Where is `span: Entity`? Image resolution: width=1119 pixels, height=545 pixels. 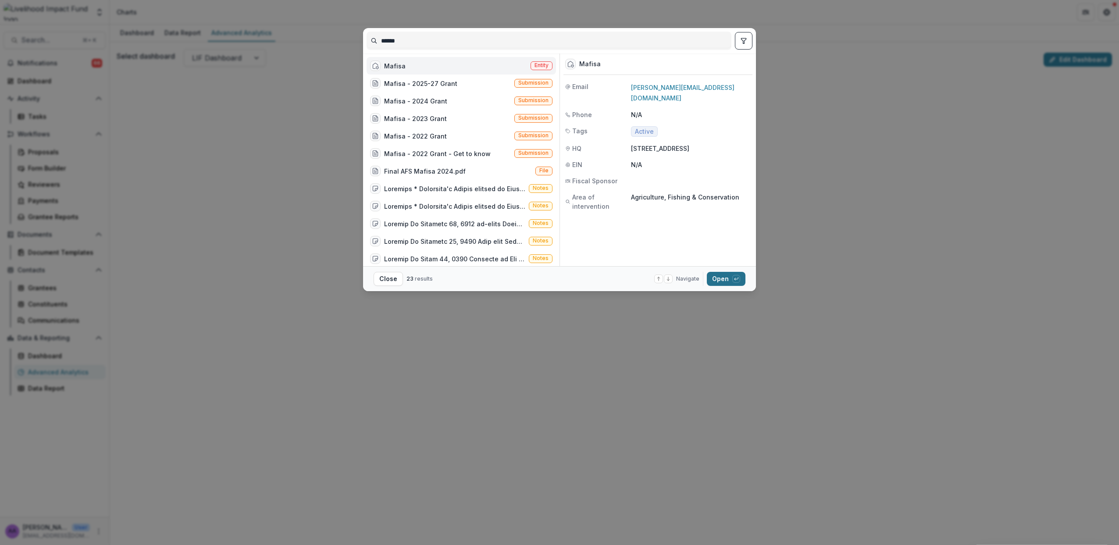
span: Entity is located at coordinates (541, 65).